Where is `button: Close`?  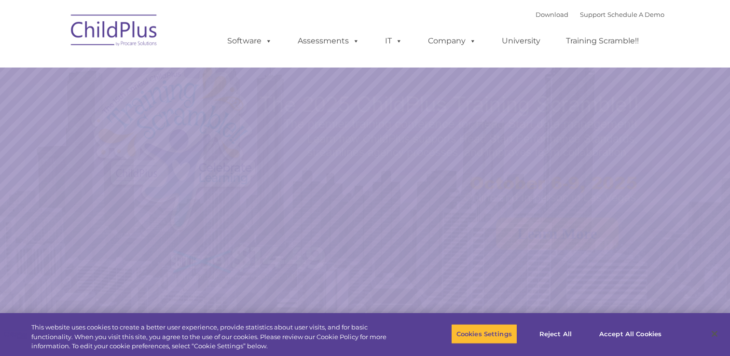 button: Close is located at coordinates (715, 334).